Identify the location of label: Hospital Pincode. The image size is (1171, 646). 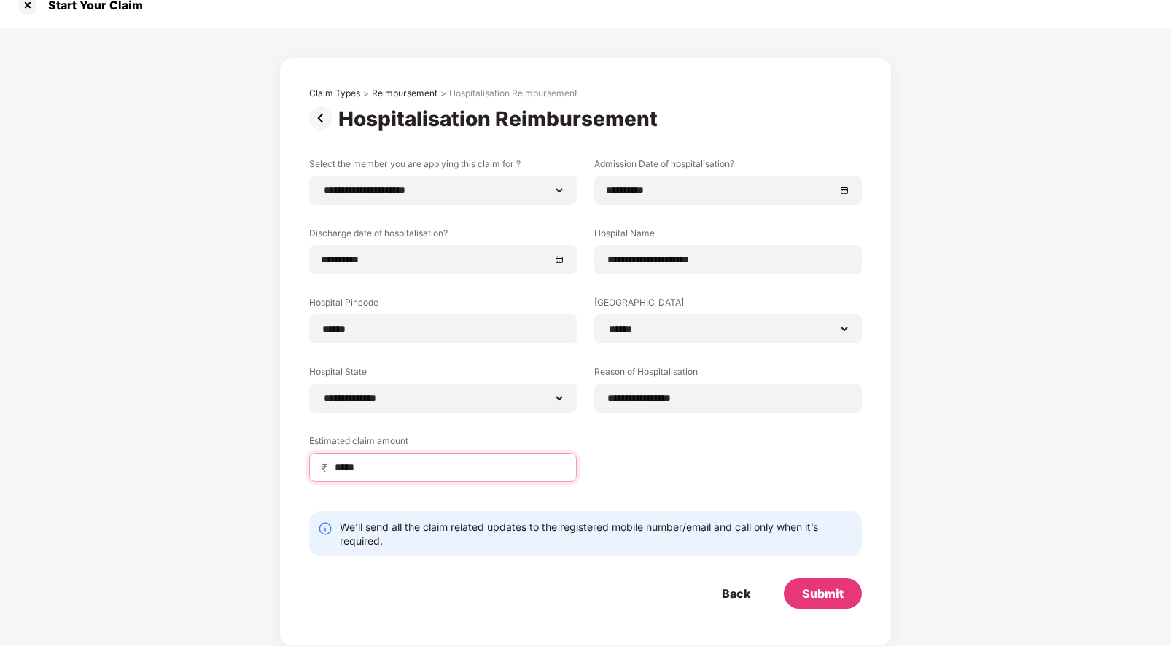
(442, 305).